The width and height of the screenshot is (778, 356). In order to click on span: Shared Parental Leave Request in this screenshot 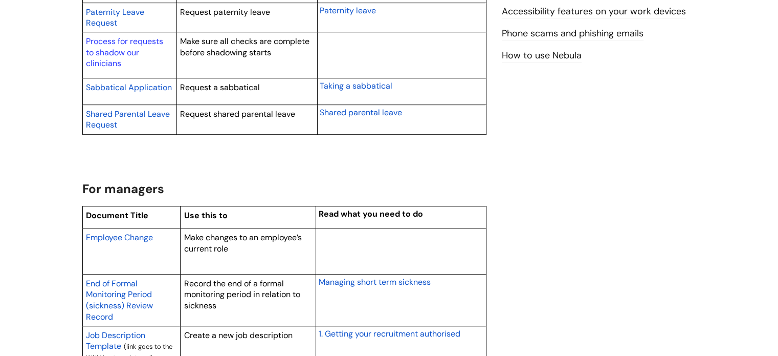, I will do `click(128, 119)`.